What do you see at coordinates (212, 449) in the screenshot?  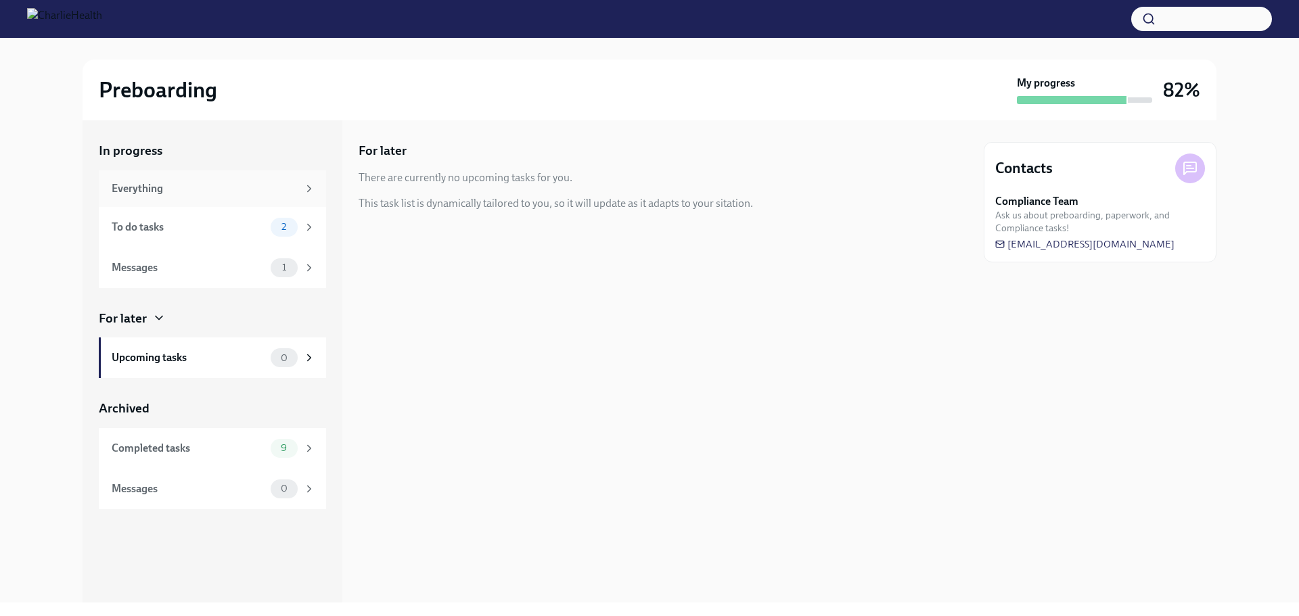 I see `a: Completed tasks9` at bounding box center [212, 449].